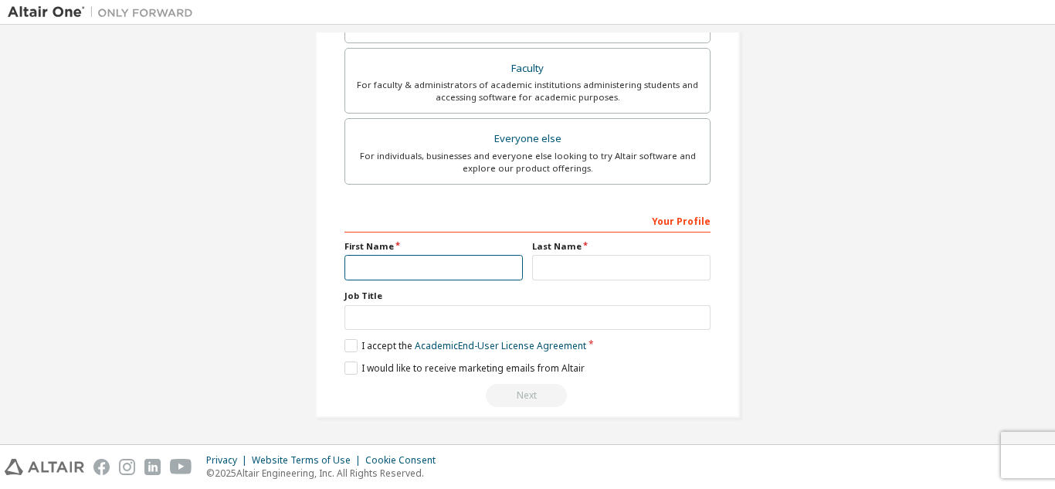  Describe the element at coordinates (527, 69) in the screenshot. I see `div: Faculty` at that location.